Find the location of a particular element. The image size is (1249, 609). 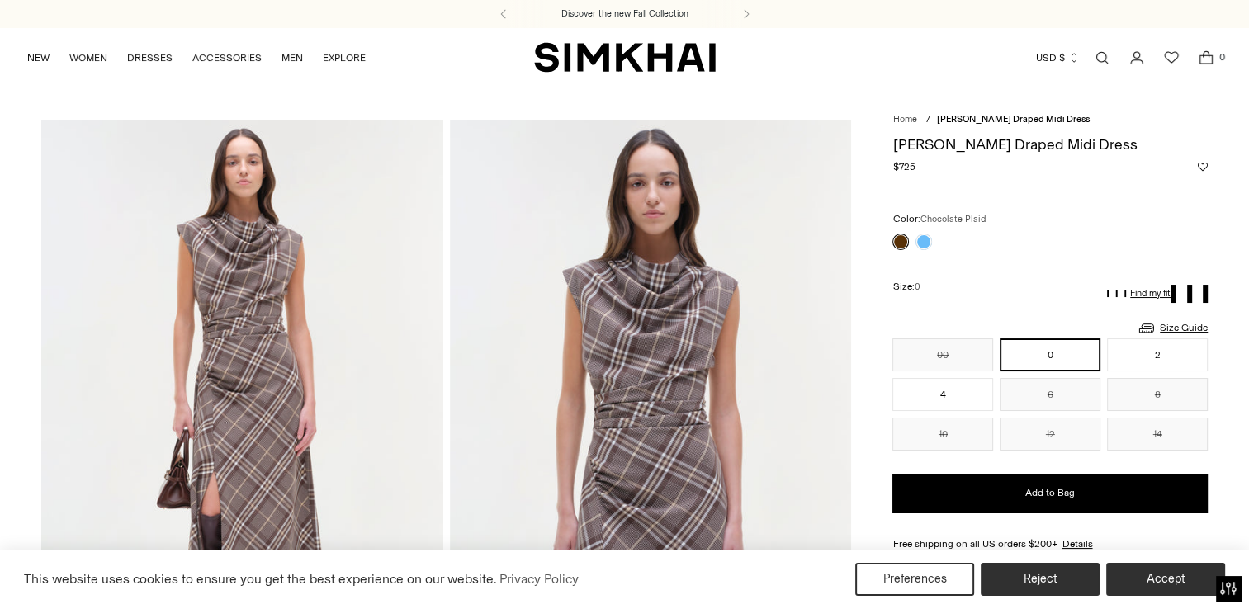

a: NEW is located at coordinates (38, 58).